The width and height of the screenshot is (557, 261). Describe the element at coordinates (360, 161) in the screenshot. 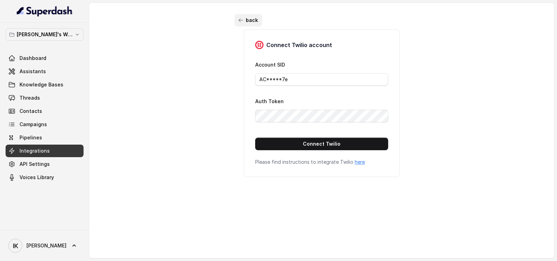

I see `a: here` at that location.